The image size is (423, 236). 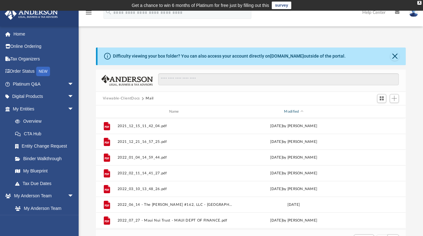 What do you see at coordinates (44, 221) in the screenshot?
I see `a: Anderson System` at bounding box center [44, 221].